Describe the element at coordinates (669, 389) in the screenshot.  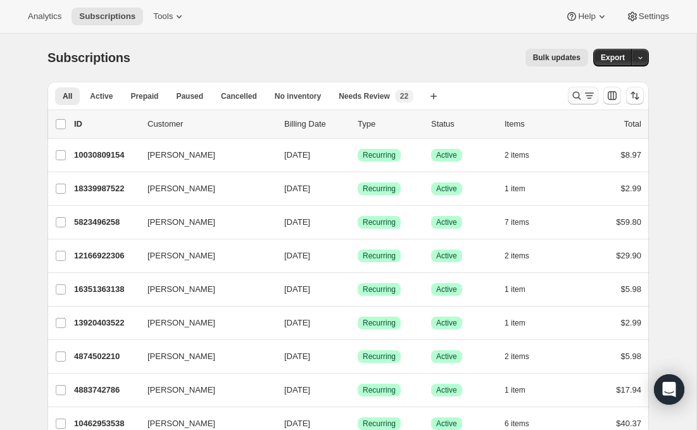
I see `div: Open Intercom Messenger` at that location.